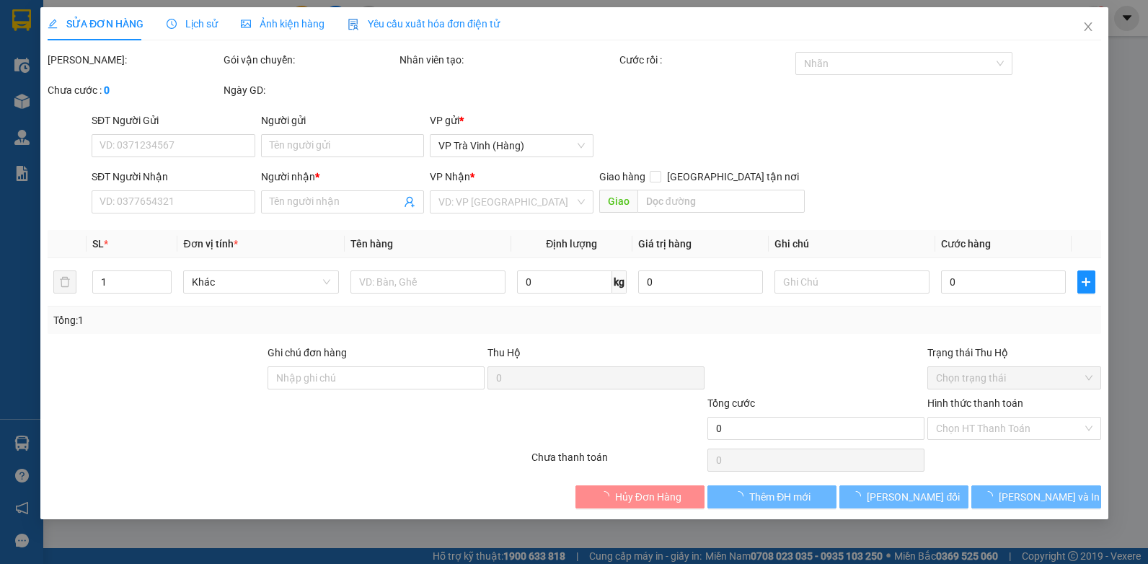 This screenshot has height=564, width=1148. What do you see at coordinates (1086, 282) in the screenshot?
I see `button: plus` at bounding box center [1086, 282].